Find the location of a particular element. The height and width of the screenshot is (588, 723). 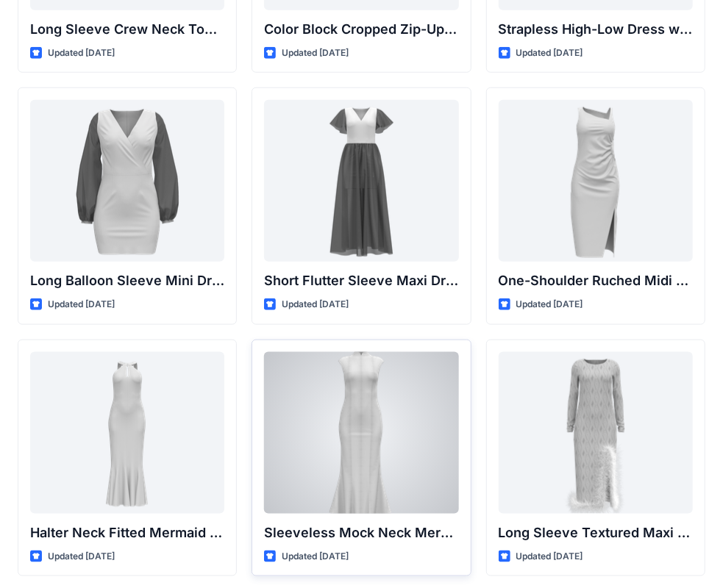

p: One-Shoulder Ruched Midi Dress with Slit is located at coordinates (596, 281).